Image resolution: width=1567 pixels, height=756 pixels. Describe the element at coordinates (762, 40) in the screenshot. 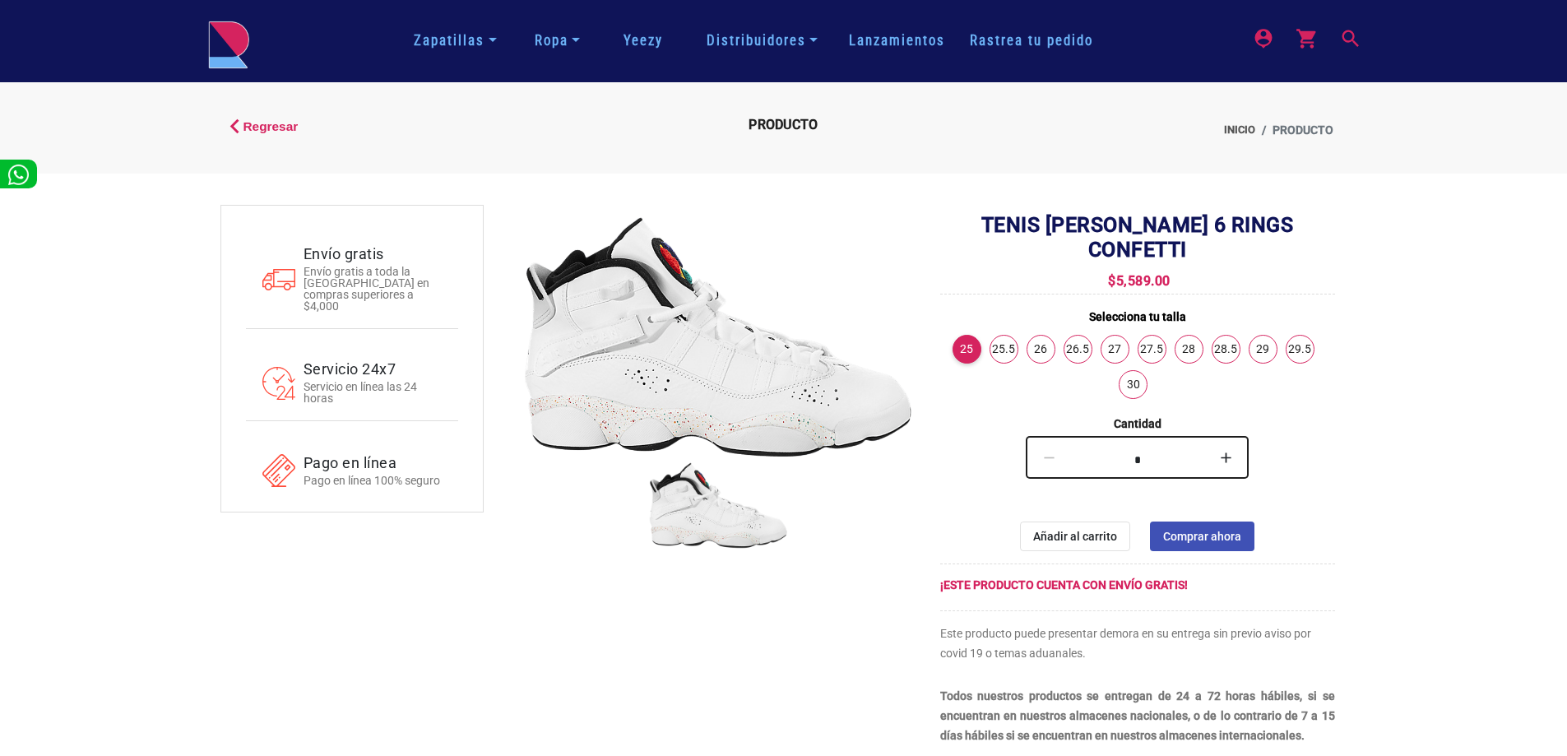

I see `a: Distribuidores` at that location.